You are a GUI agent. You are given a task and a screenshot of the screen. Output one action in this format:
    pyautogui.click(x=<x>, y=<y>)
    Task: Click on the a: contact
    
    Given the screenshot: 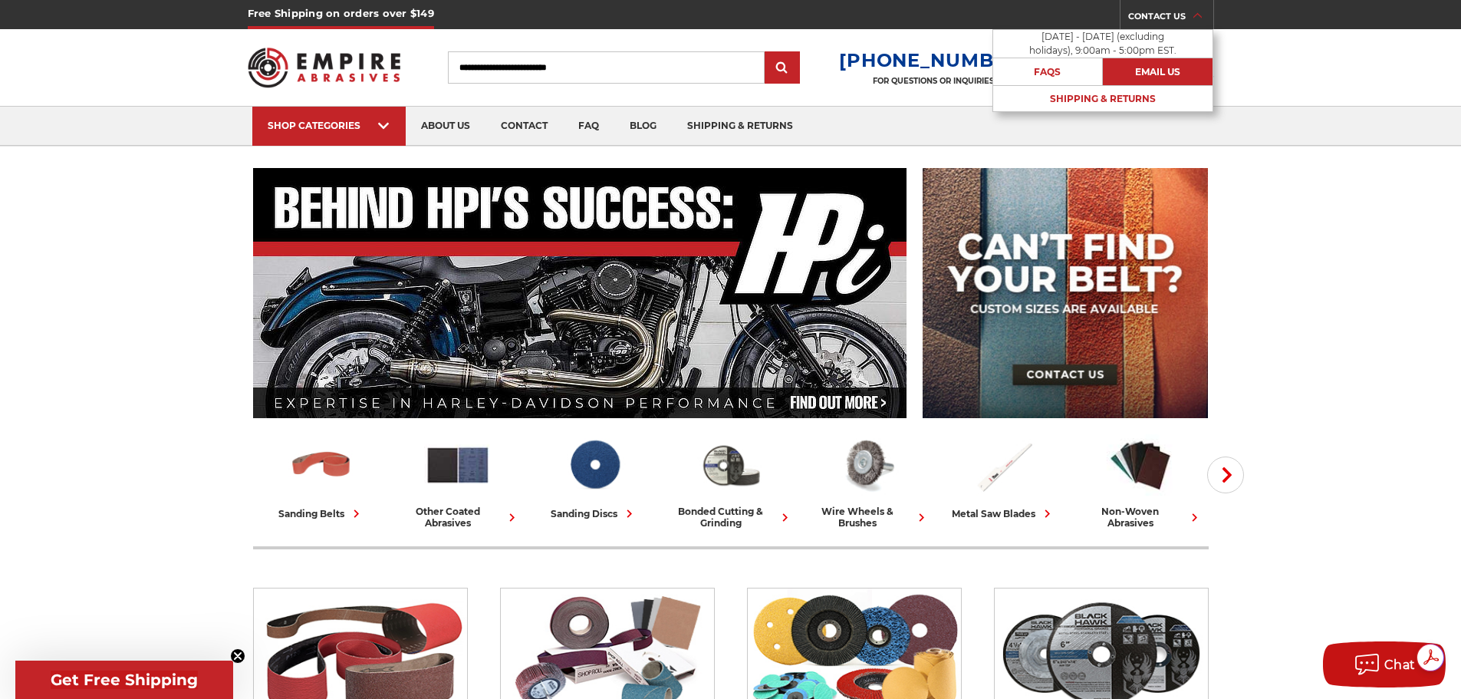 What is the action you would take?
    pyautogui.click(x=524, y=126)
    